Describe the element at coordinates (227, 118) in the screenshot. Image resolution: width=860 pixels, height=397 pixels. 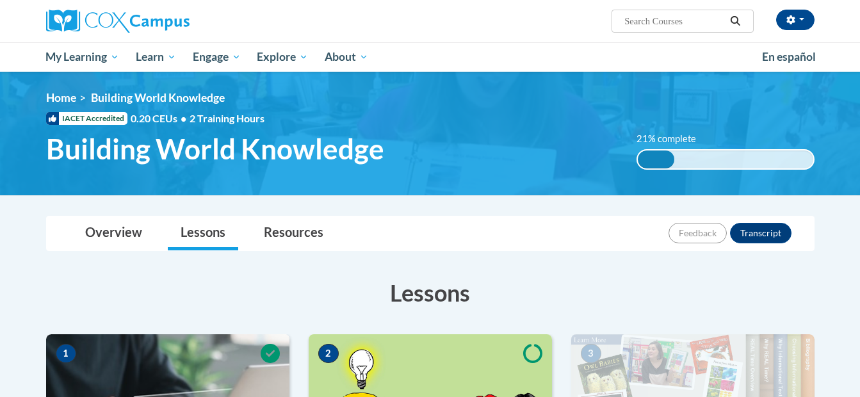
I see `span: 2 Training Hours` at that location.